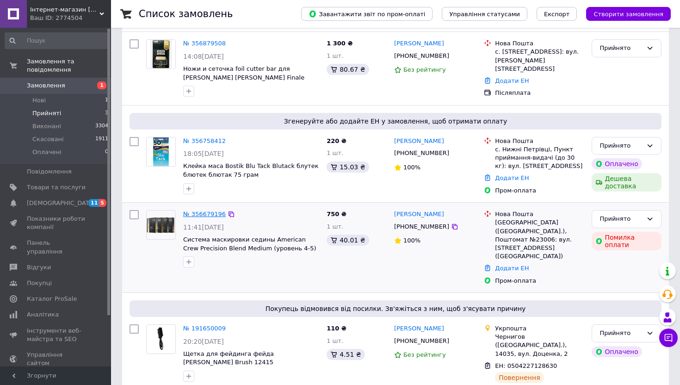 The image size is (680, 385). I want to click on a: Створити замовлення, so click(623, 13).